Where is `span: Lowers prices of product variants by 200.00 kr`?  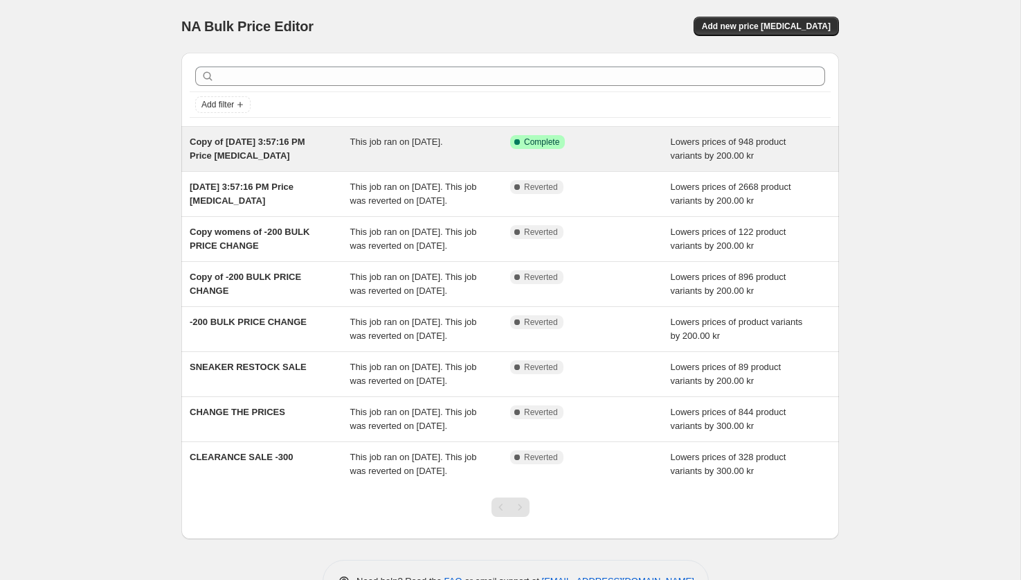
span: Lowers prices of product variants by 200.00 kr is located at coordinates (737, 328).